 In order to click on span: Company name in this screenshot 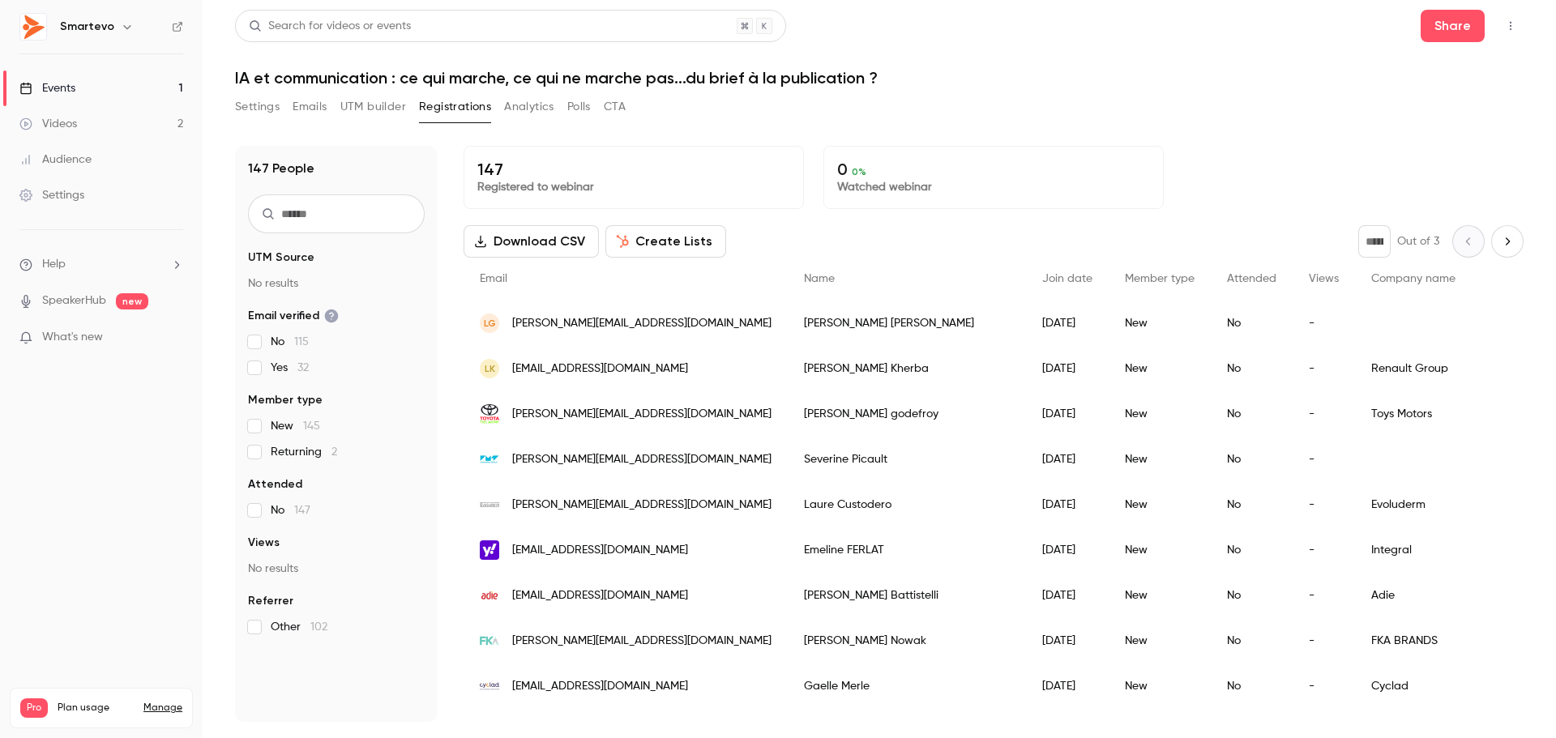, I will do `click(1414, 279)`.